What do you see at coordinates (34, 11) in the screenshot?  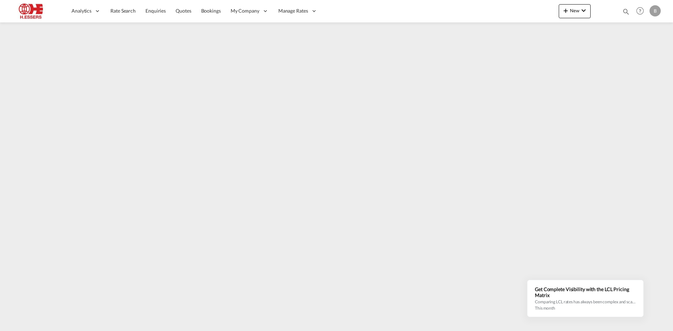 I see `img: 690005f0ba9d11ee90968bb23dcea500.JPG` at bounding box center [34, 11].